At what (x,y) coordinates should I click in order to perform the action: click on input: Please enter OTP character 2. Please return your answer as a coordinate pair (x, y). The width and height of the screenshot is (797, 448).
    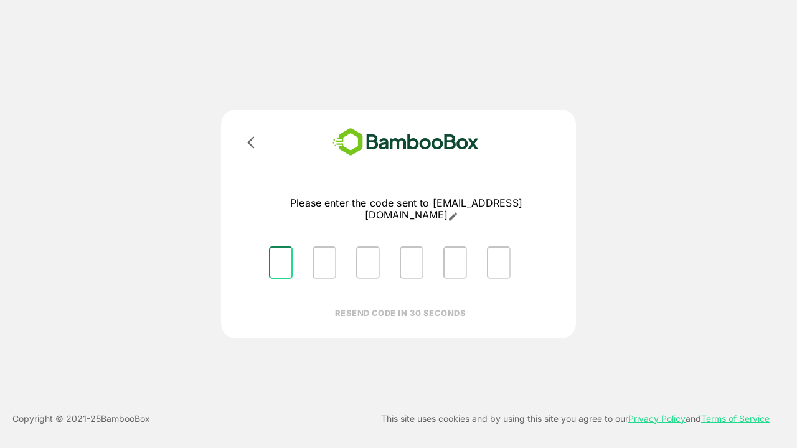
    Looking at the image, I should click on (324, 263).